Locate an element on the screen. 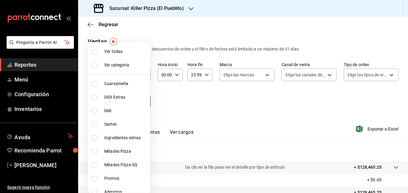 This screenshot has width=408, height=193. img: Tooltip marker is located at coordinates (113, 41).